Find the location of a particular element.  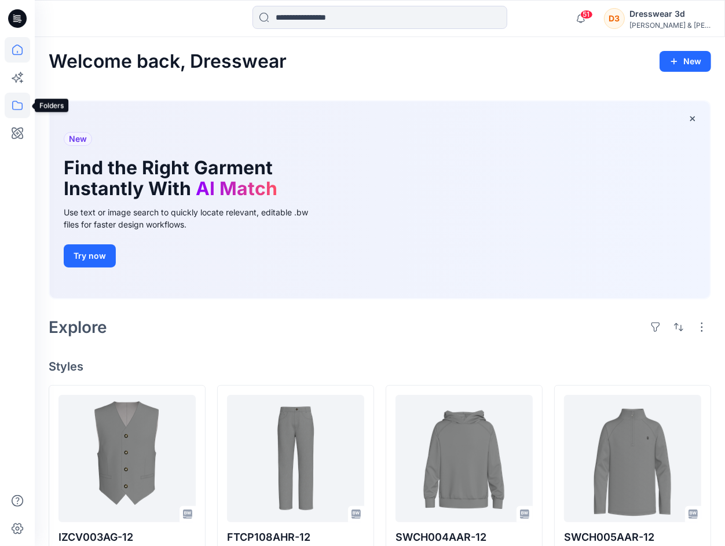

span: New is located at coordinates (78, 139).